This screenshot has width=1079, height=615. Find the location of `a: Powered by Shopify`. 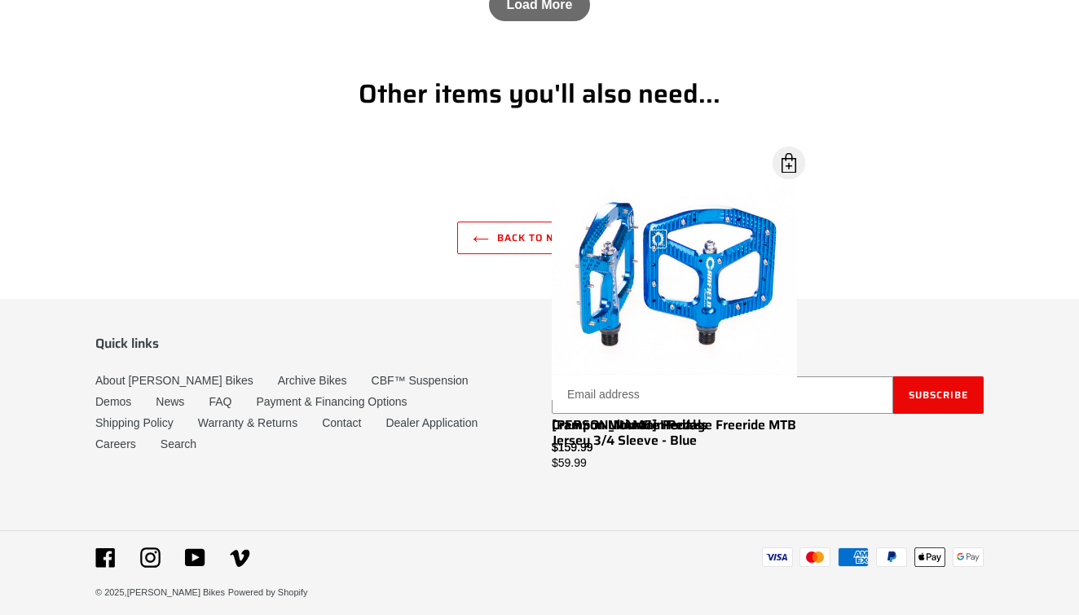

a: Powered by Shopify is located at coordinates (268, 592).